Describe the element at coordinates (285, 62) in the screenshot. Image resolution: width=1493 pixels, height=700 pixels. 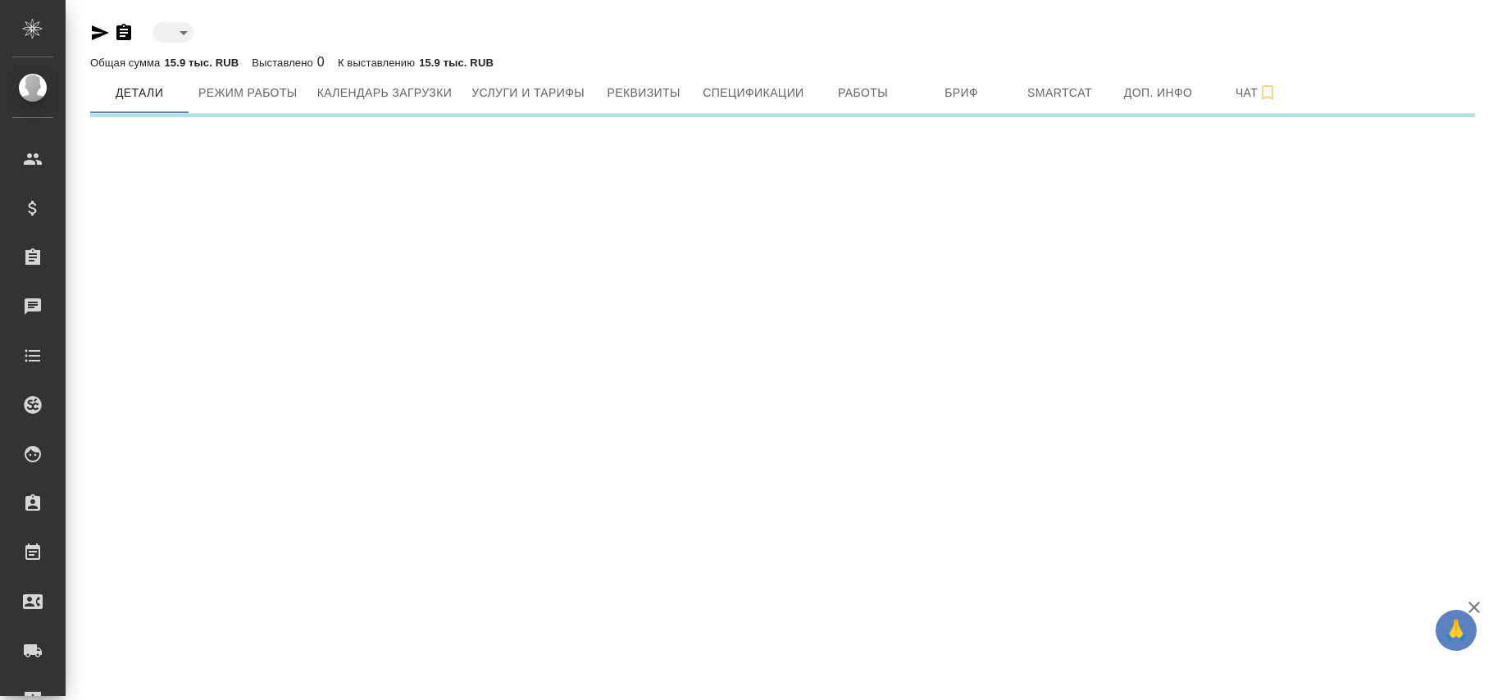
I see `p: Выставлено` at that location.